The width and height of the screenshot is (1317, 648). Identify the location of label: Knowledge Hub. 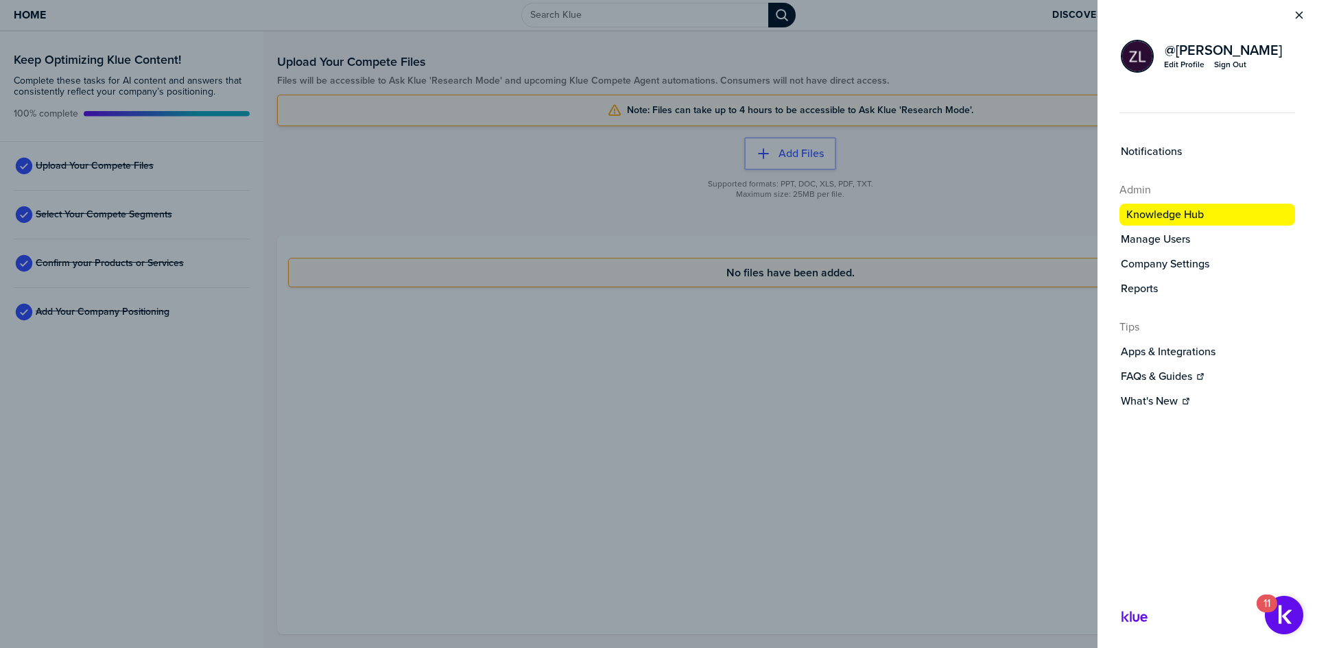
(1165, 215).